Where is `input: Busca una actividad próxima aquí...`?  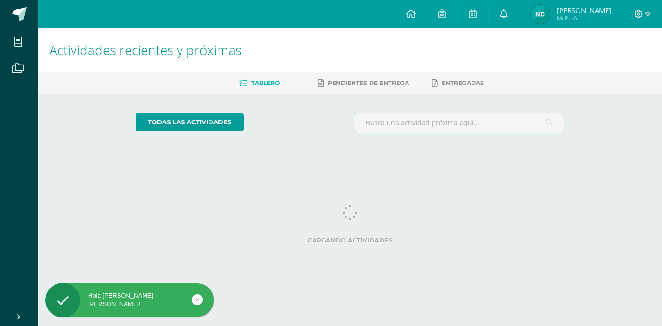
input: Busca una actividad próxima aquí... is located at coordinates (459, 122).